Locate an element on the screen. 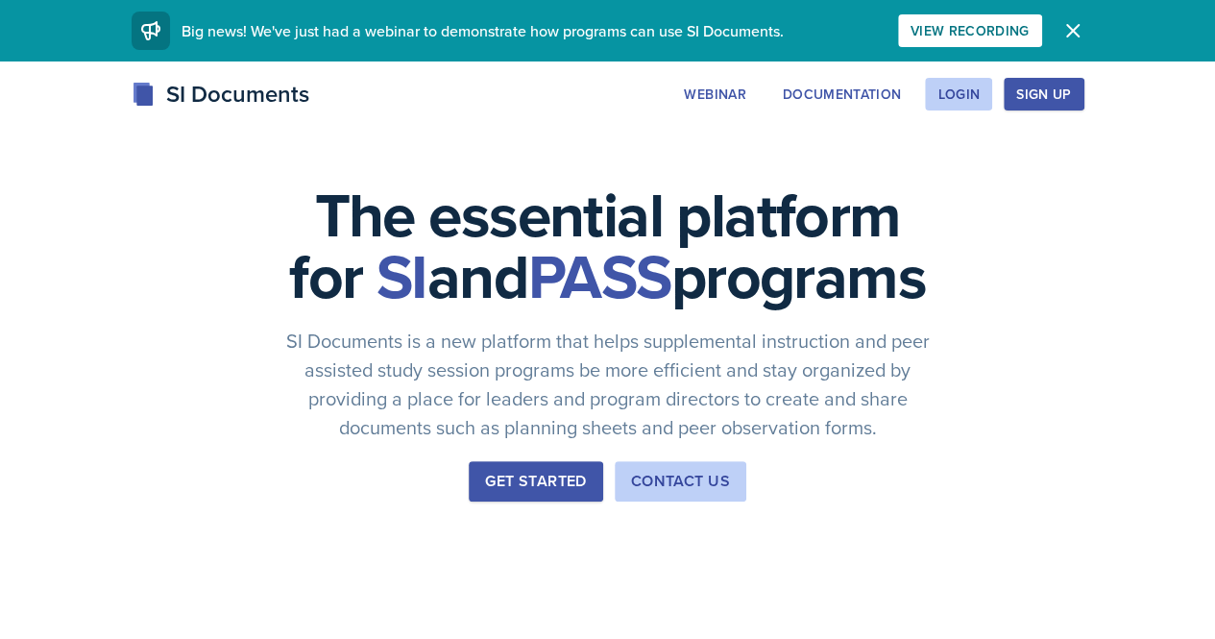 The width and height of the screenshot is (1215, 639). div: Sign Up is located at coordinates (1043, 94).